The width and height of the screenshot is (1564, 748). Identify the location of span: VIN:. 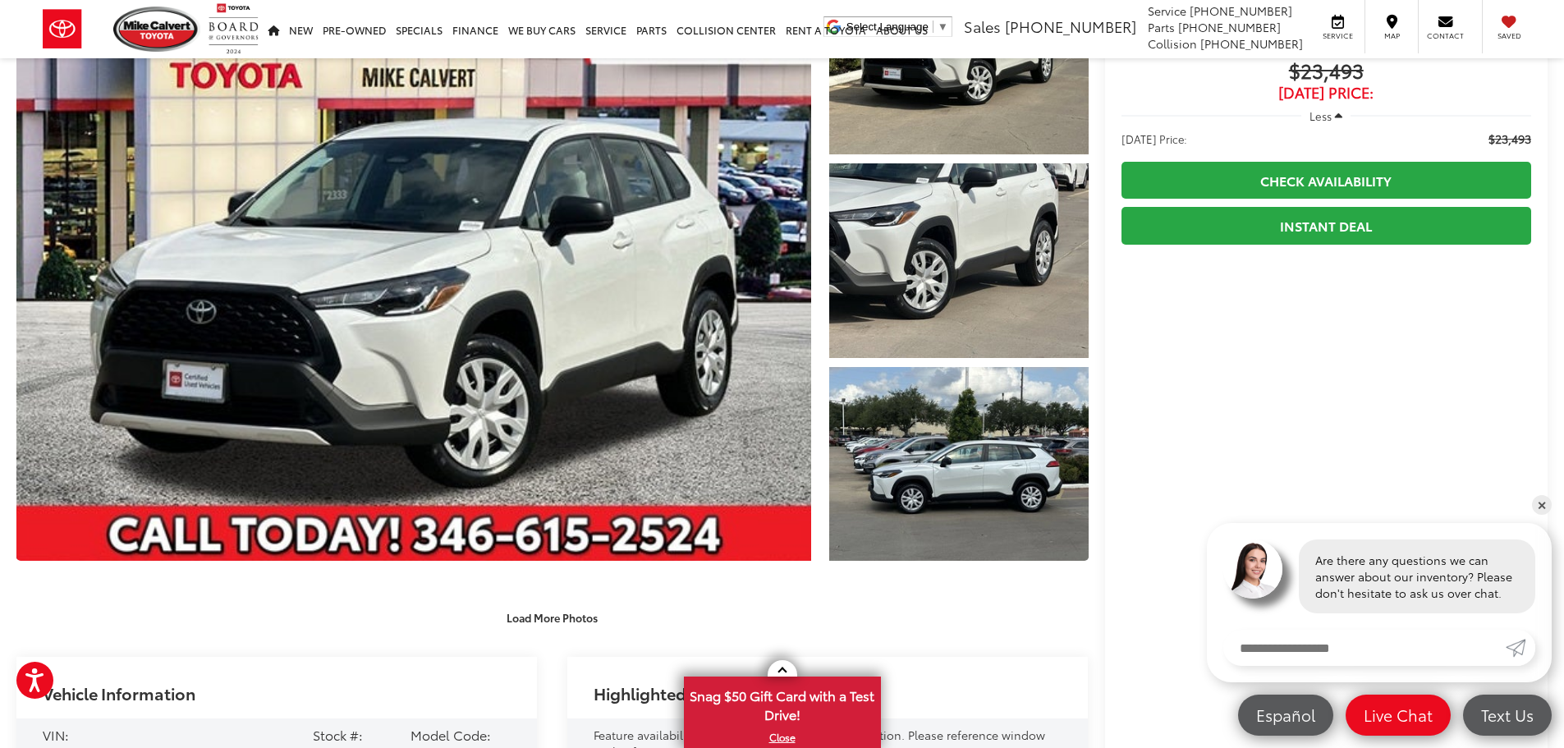
(56, 734).